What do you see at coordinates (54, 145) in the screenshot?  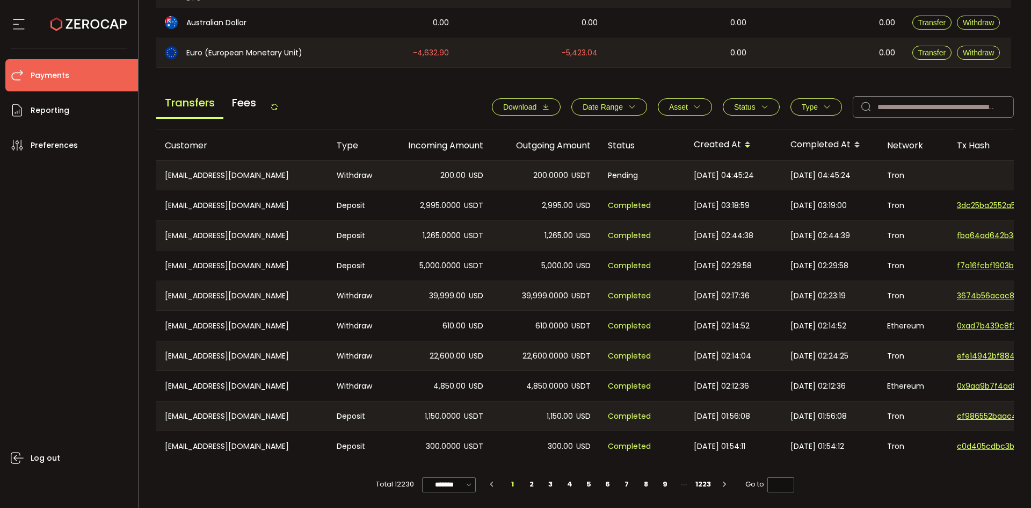 I see `span: Preferences` at bounding box center [54, 145].